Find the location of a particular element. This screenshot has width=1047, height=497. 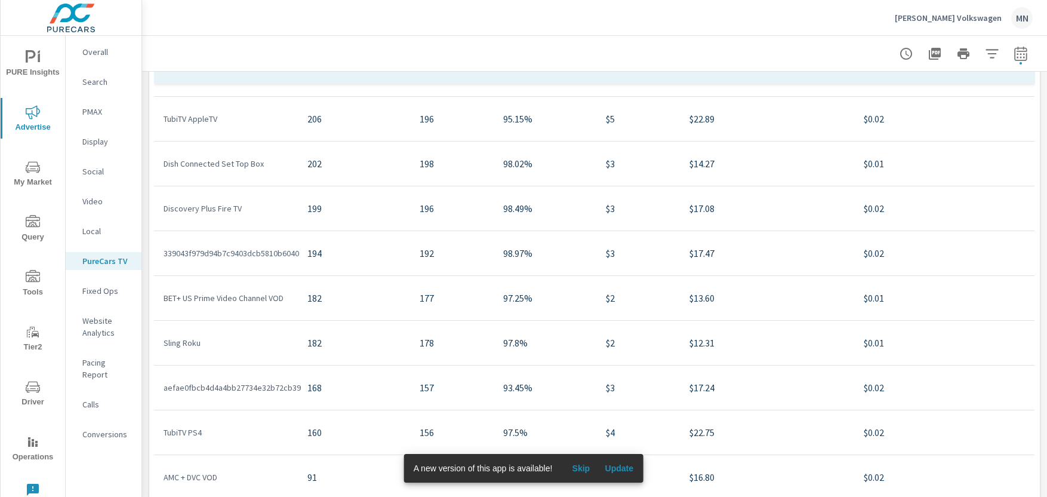

p: 168 is located at coordinates (354, 387).